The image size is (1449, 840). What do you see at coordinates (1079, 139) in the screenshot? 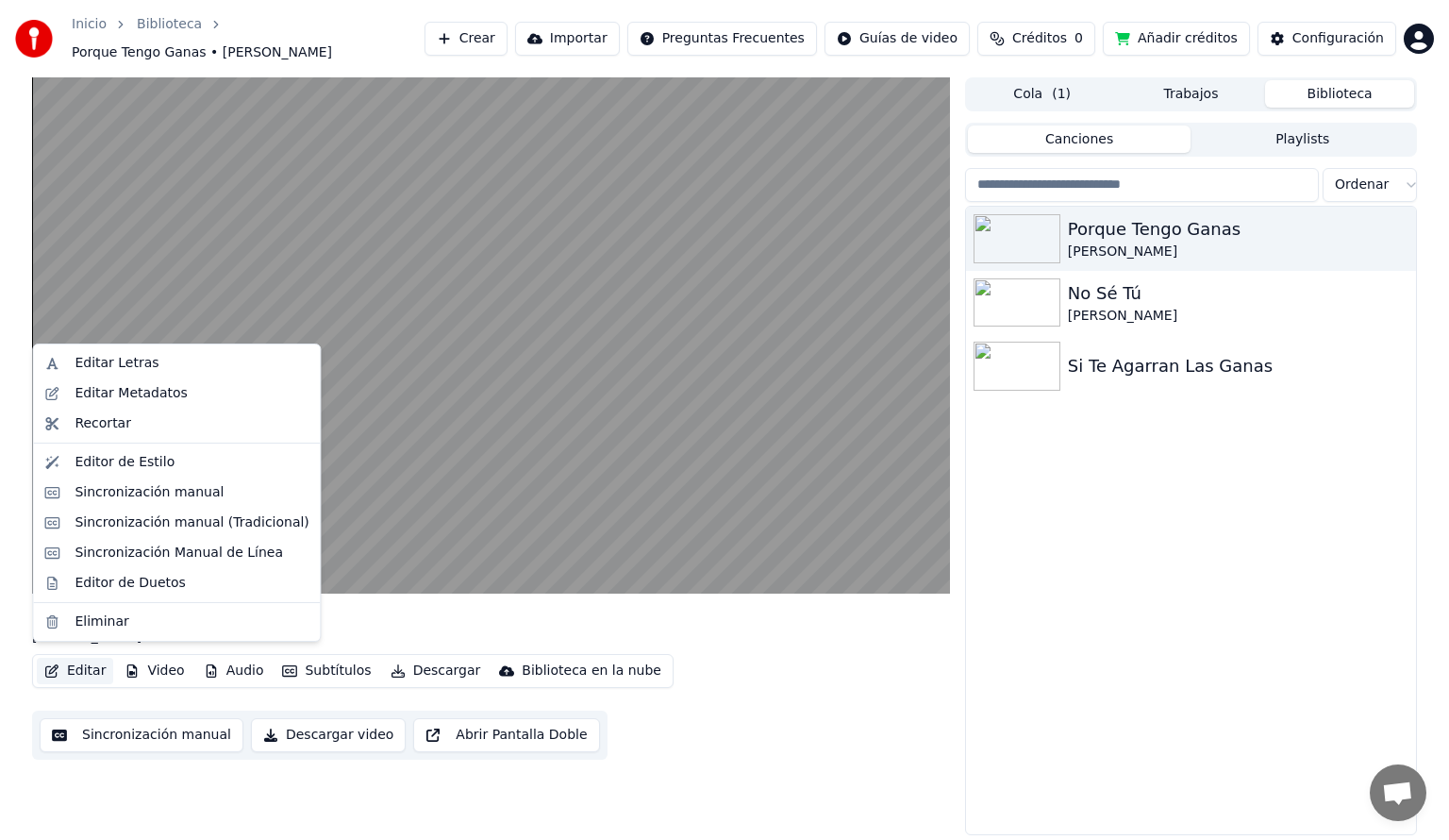
I see `button: Canciones` at bounding box center [1079, 139].